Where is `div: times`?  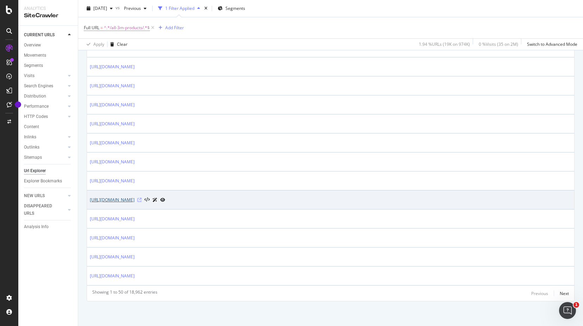 div: times is located at coordinates (206, 8).